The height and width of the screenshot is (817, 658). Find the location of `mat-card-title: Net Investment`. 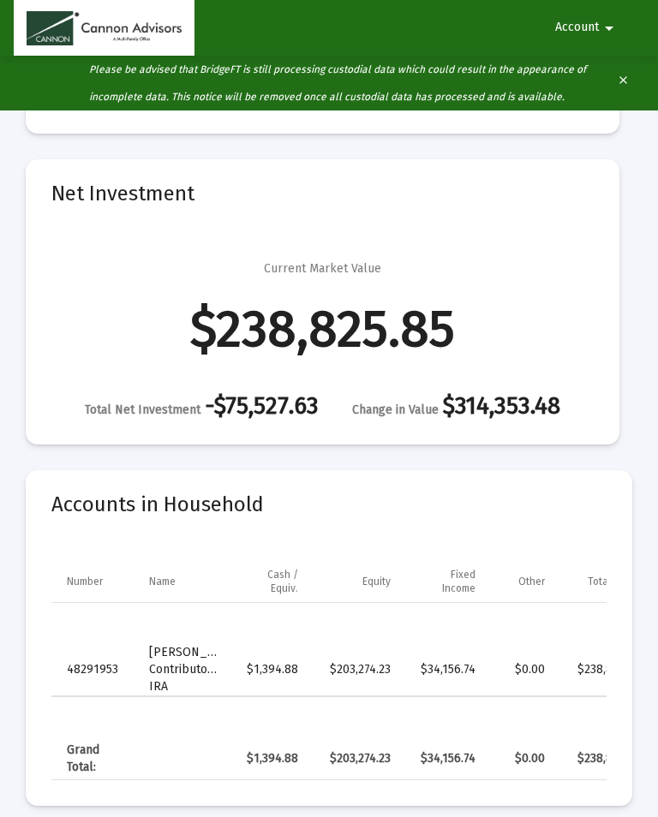

mat-card-title: Net Investment is located at coordinates (322, 194).